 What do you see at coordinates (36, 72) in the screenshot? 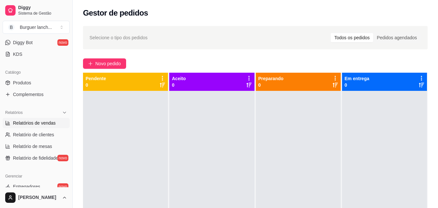
I see `div: Catálogo` at bounding box center [36, 72].